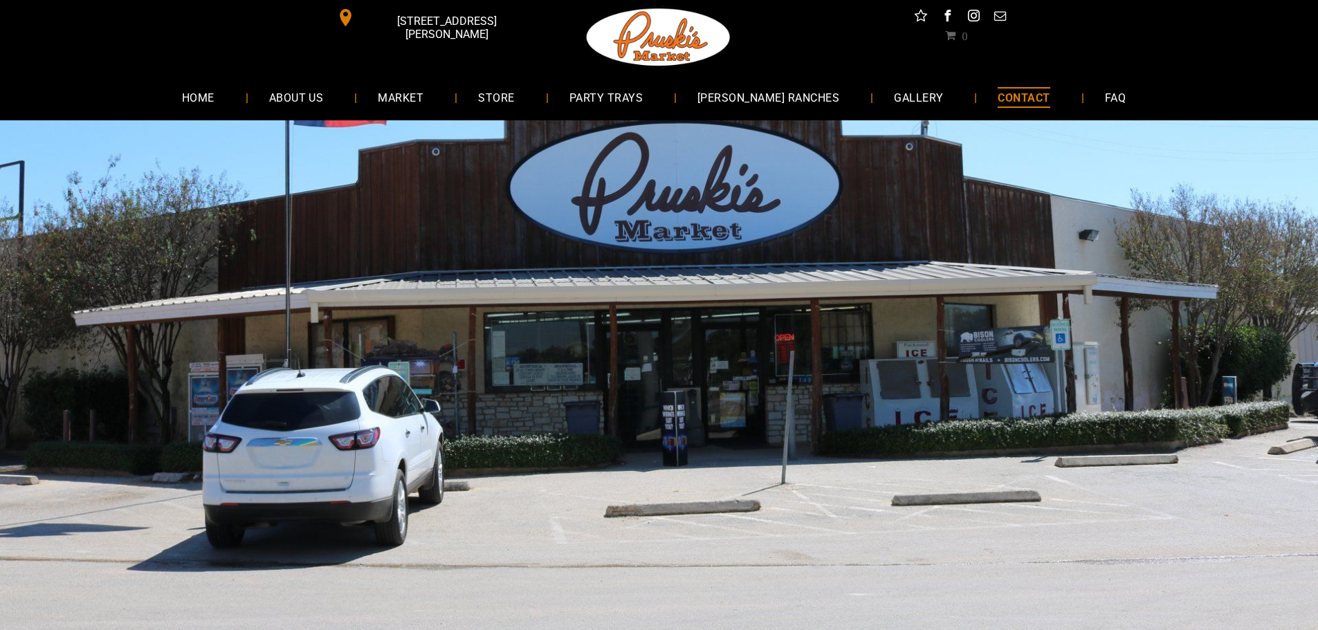 This screenshot has width=1318, height=630. I want to click on a: PARTY TRAYS, so click(606, 97).